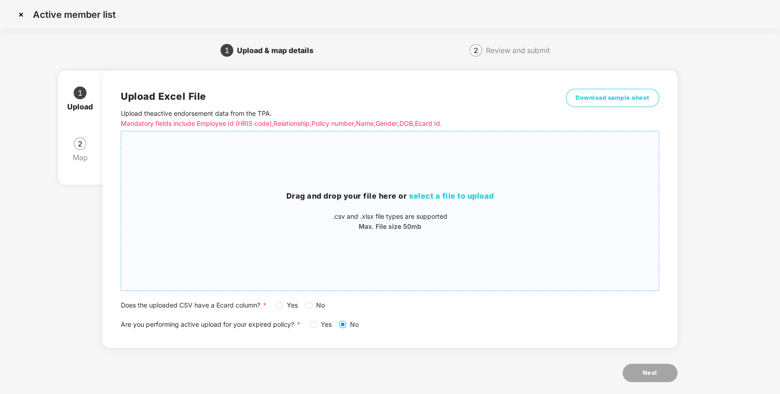 Image resolution: width=780 pixels, height=394 pixels. I want to click on div: Upload & map details, so click(279, 50).